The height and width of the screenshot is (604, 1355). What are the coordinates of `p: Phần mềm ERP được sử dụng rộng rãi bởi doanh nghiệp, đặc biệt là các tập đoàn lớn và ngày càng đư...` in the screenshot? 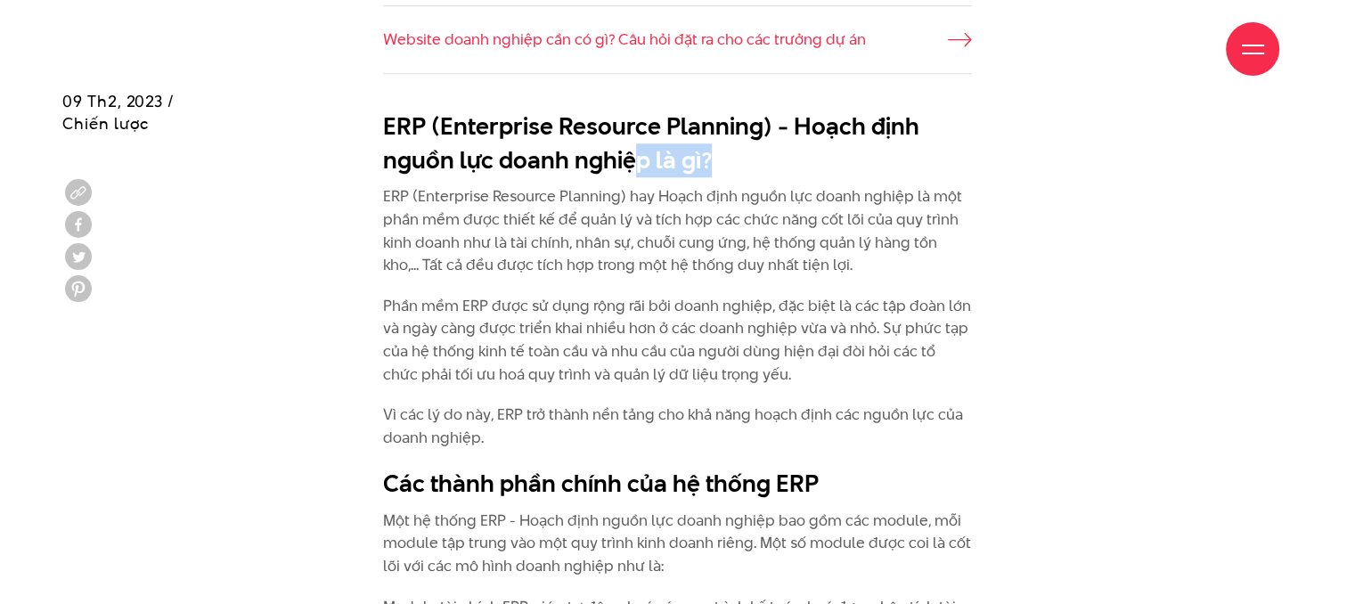 It's located at (677, 340).